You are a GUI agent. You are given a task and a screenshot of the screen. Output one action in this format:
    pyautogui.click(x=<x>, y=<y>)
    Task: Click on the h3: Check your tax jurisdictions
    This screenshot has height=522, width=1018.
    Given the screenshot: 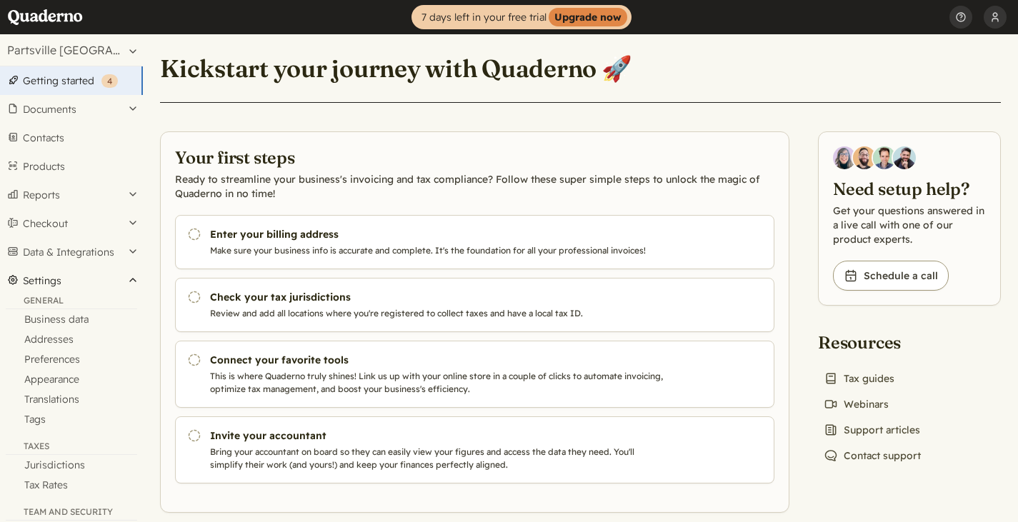 What is the action you would take?
    pyautogui.click(x=438, y=297)
    